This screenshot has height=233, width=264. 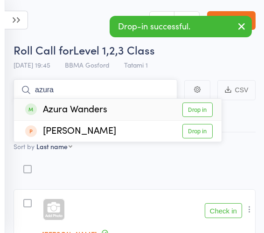 What do you see at coordinates (114, 49) in the screenshot?
I see `span: Level 1,2,3 Class` at bounding box center [114, 49].